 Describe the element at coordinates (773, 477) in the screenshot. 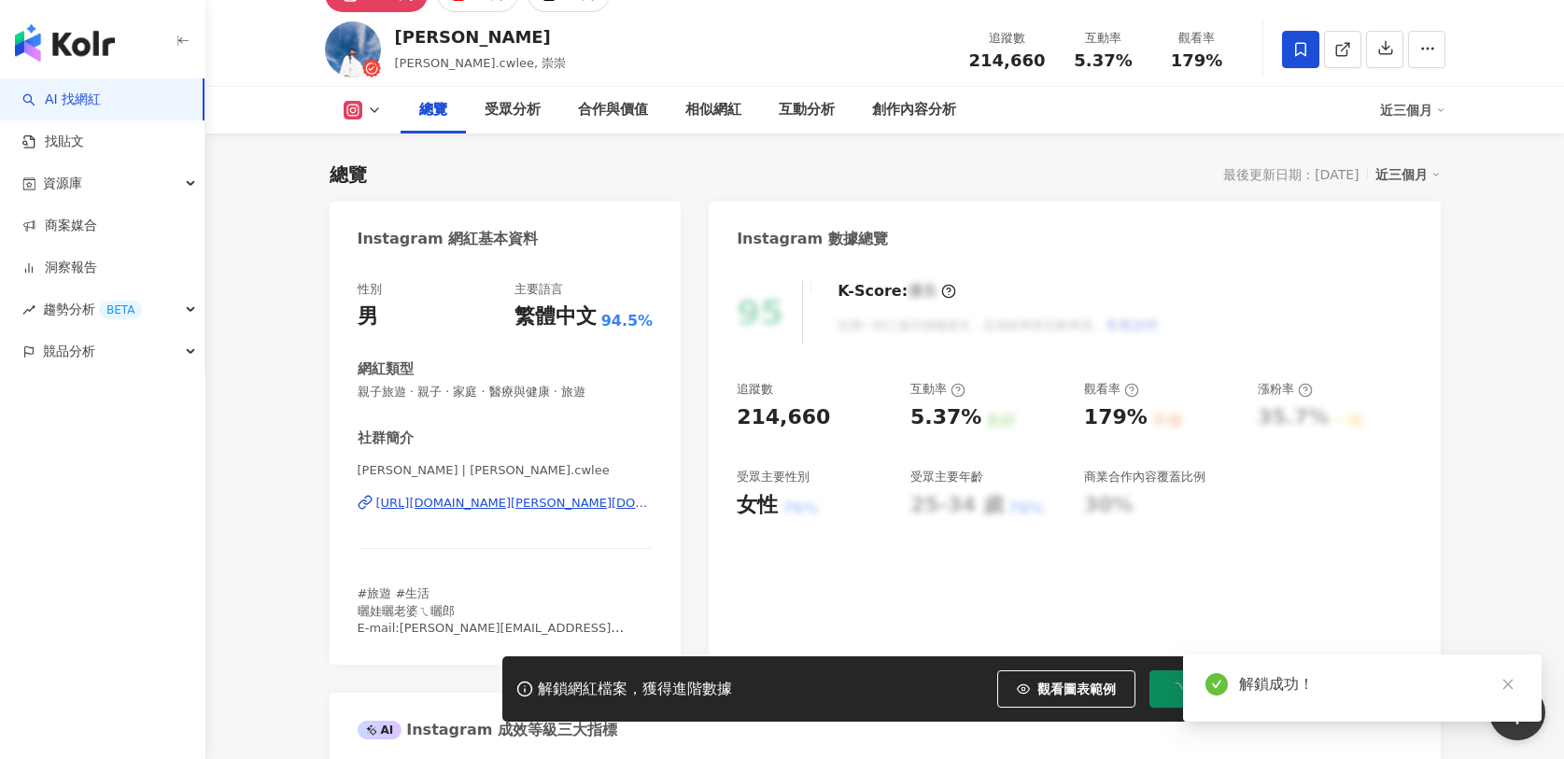

I see `div: 受眾主要性別` at that location.